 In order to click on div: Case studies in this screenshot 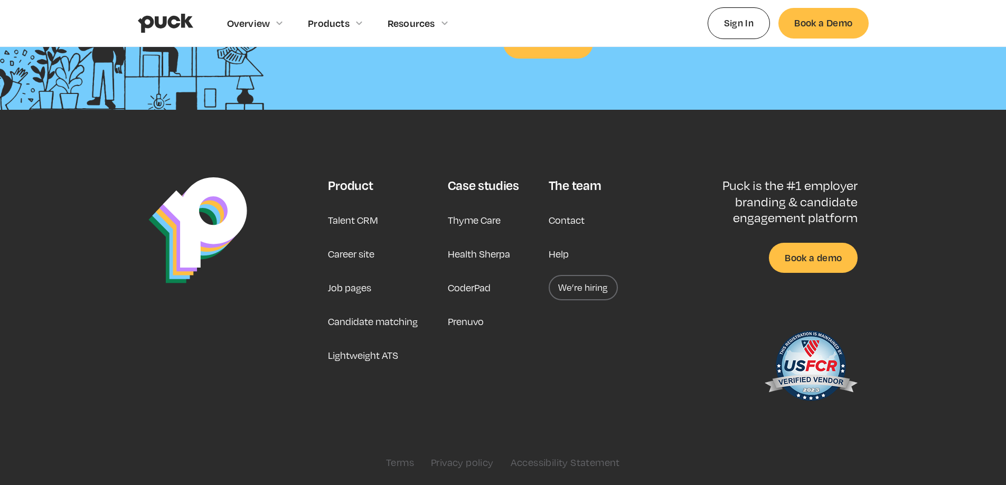, I will do `click(483, 185)`.